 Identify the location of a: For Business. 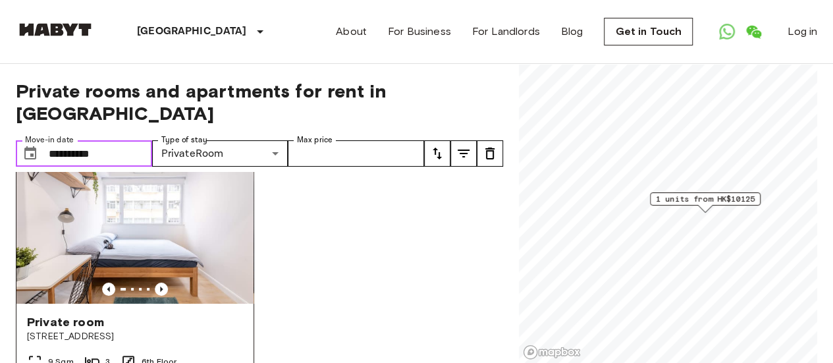
(420, 32).